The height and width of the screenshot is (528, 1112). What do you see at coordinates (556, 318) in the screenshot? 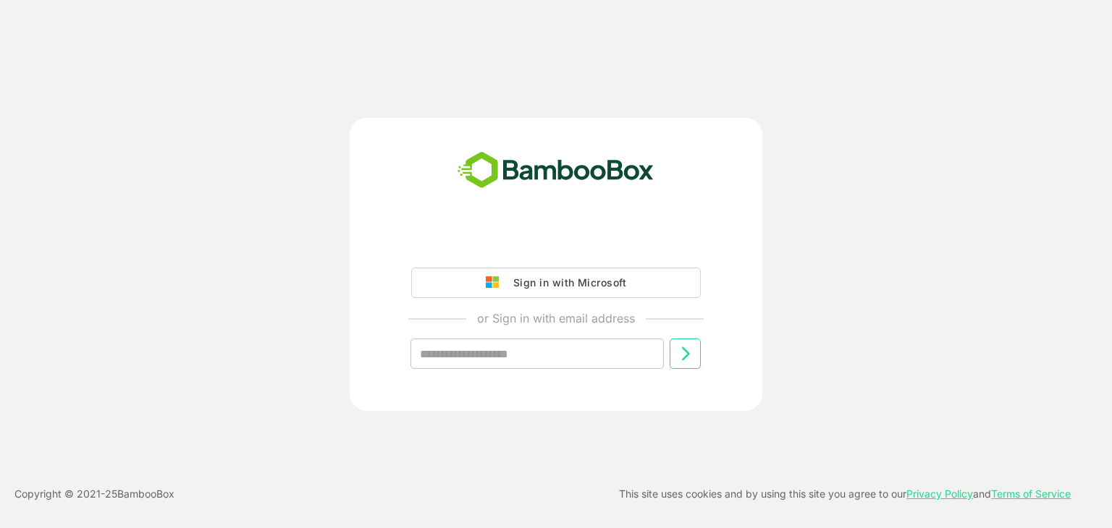
I see `p: or Sign in with email address` at bounding box center [556, 318].